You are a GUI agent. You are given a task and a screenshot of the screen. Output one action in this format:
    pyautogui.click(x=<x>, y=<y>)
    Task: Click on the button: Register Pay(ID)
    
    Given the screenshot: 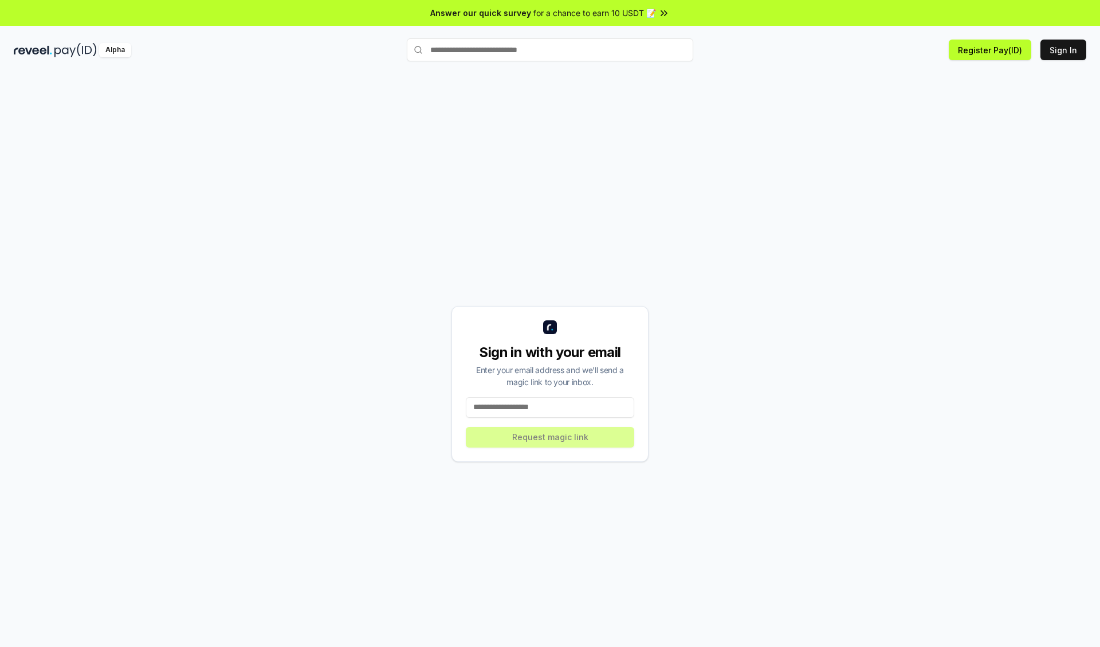 What is the action you would take?
    pyautogui.click(x=990, y=50)
    